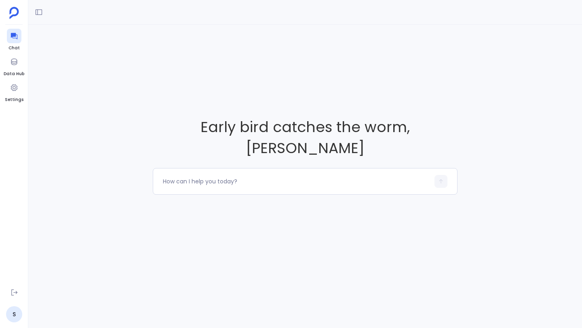 This screenshot has width=582, height=328. What do you see at coordinates (14, 48) in the screenshot?
I see `span: Chat` at bounding box center [14, 48].